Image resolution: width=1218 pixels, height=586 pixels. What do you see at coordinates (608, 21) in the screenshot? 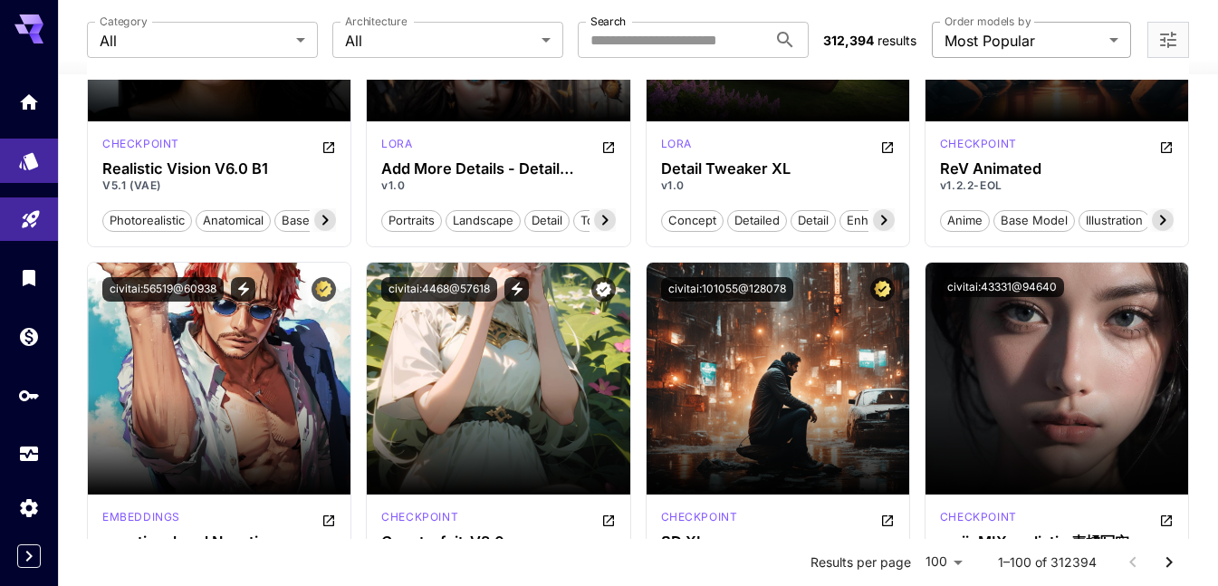
I see `label: Search` at bounding box center [608, 21].